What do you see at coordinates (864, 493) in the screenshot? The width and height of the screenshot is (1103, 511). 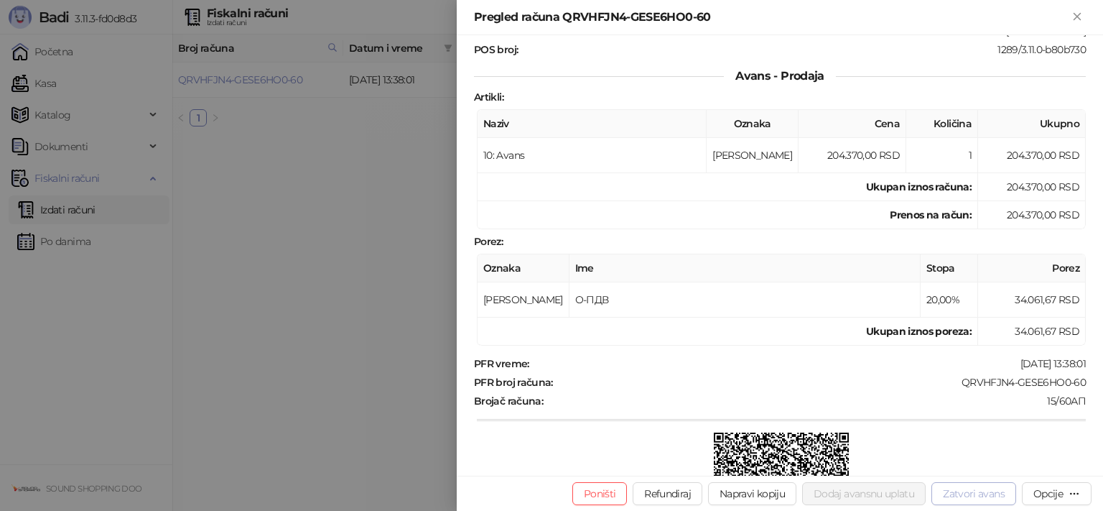 I see `button: Dodaj avansnu uplatu` at bounding box center [864, 493].